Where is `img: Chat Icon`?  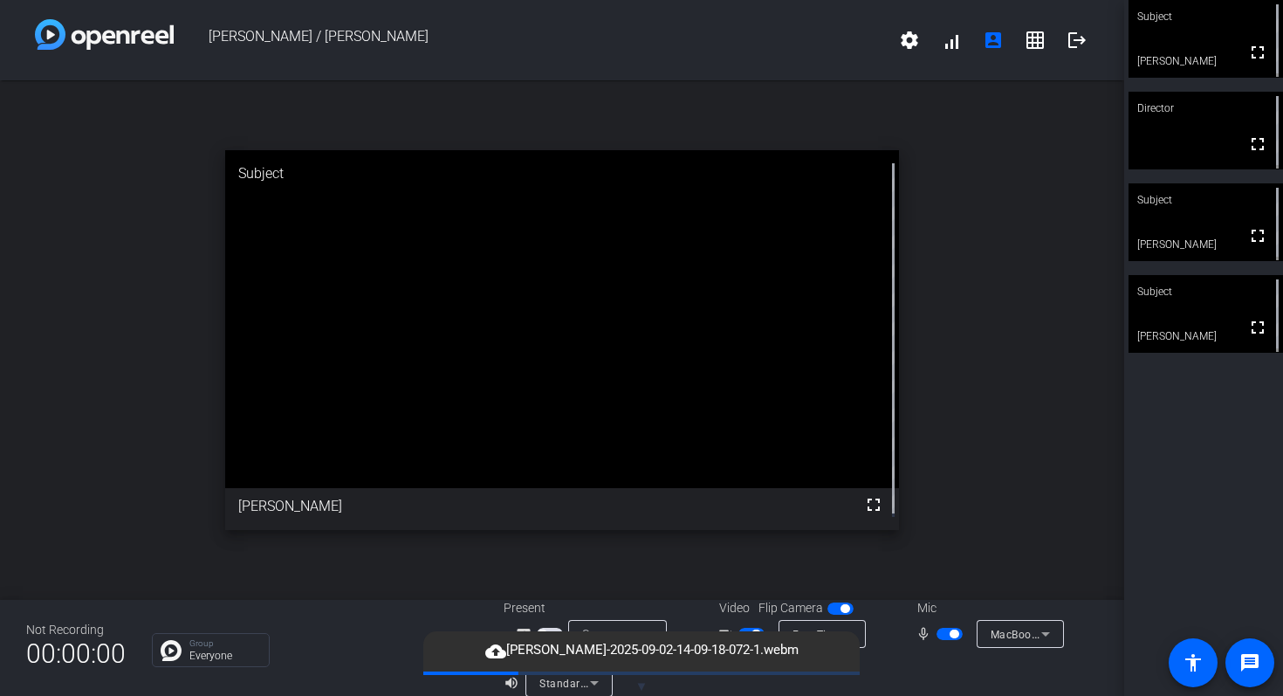 img: Chat Icon is located at coordinates (171, 650).